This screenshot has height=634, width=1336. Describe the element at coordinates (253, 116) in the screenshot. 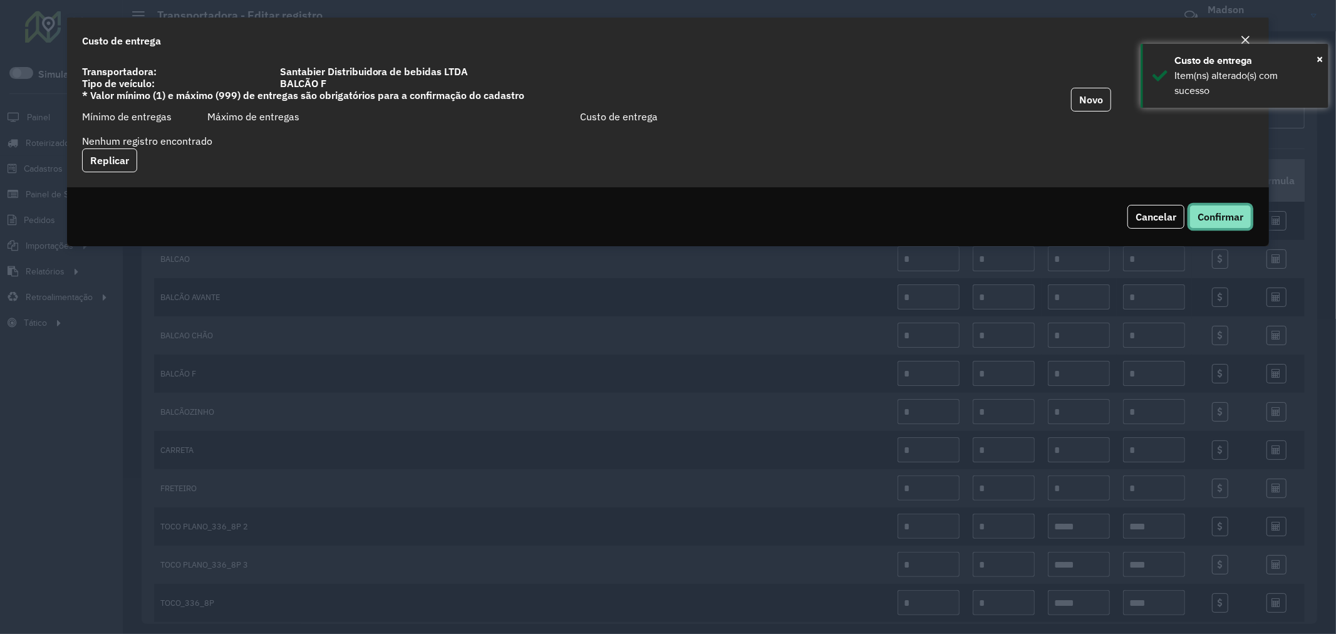

I see `span: Máximo de entregas` at that location.